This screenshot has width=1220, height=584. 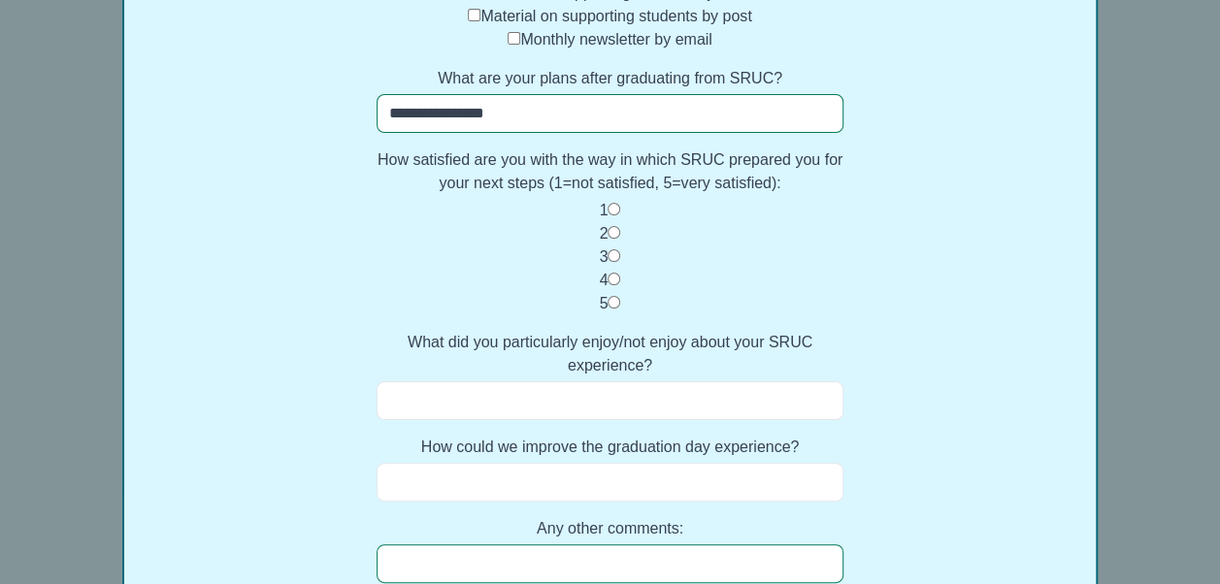 I want to click on label: What are your plans after graduating from SRUC?, so click(x=609, y=79).